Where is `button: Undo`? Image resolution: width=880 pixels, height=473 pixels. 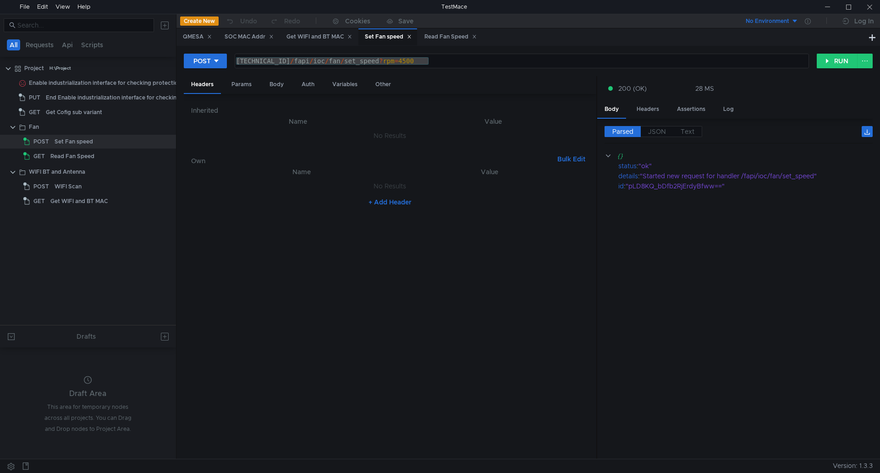 button: Undo is located at coordinates (241, 21).